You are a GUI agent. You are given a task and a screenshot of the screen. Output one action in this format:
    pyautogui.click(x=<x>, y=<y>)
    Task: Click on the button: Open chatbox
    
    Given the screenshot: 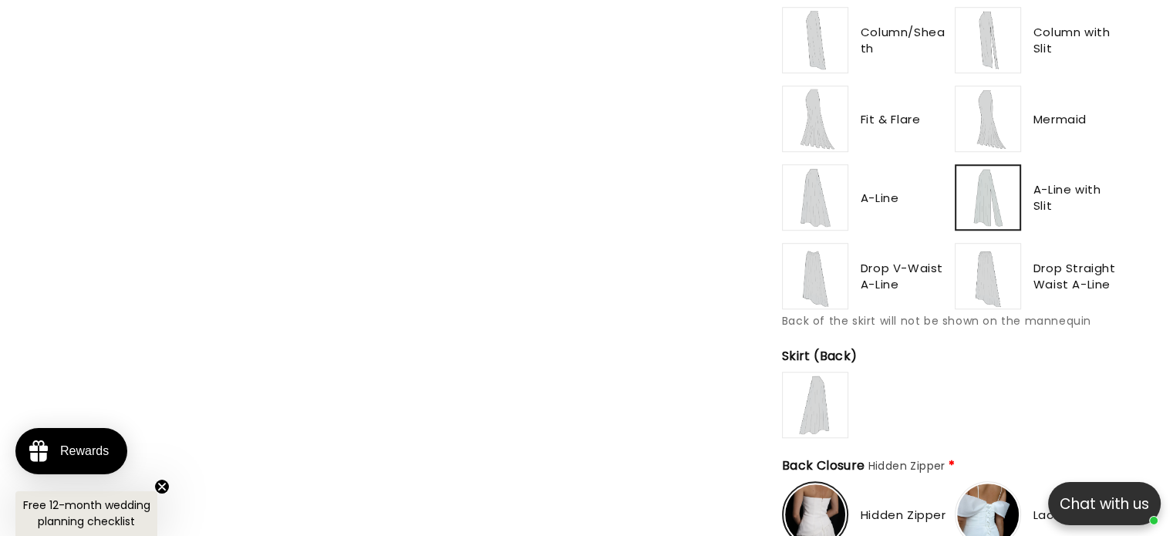 What is the action you would take?
    pyautogui.click(x=1104, y=503)
    